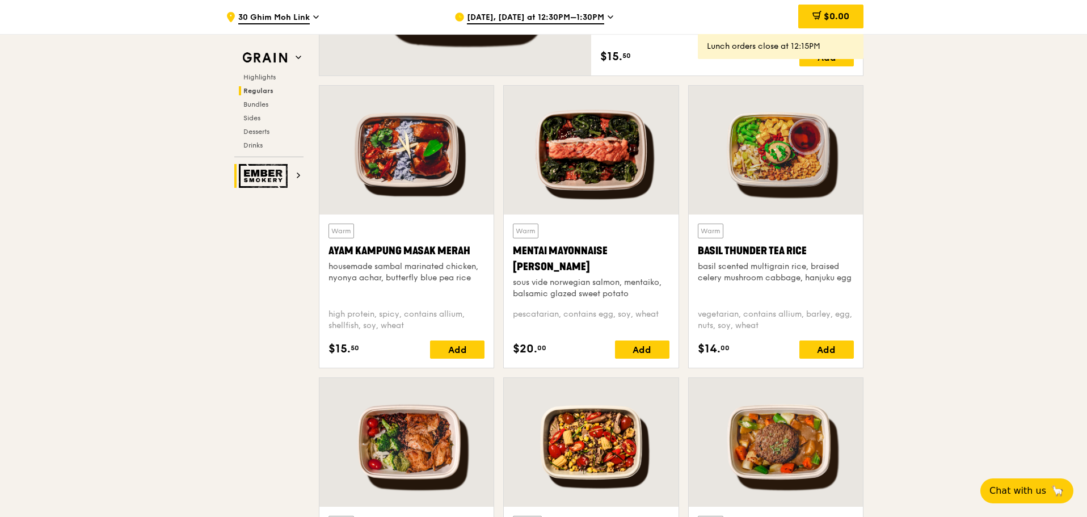 The height and width of the screenshot is (517, 1087). I want to click on span: Chat with us, so click(1017, 491).